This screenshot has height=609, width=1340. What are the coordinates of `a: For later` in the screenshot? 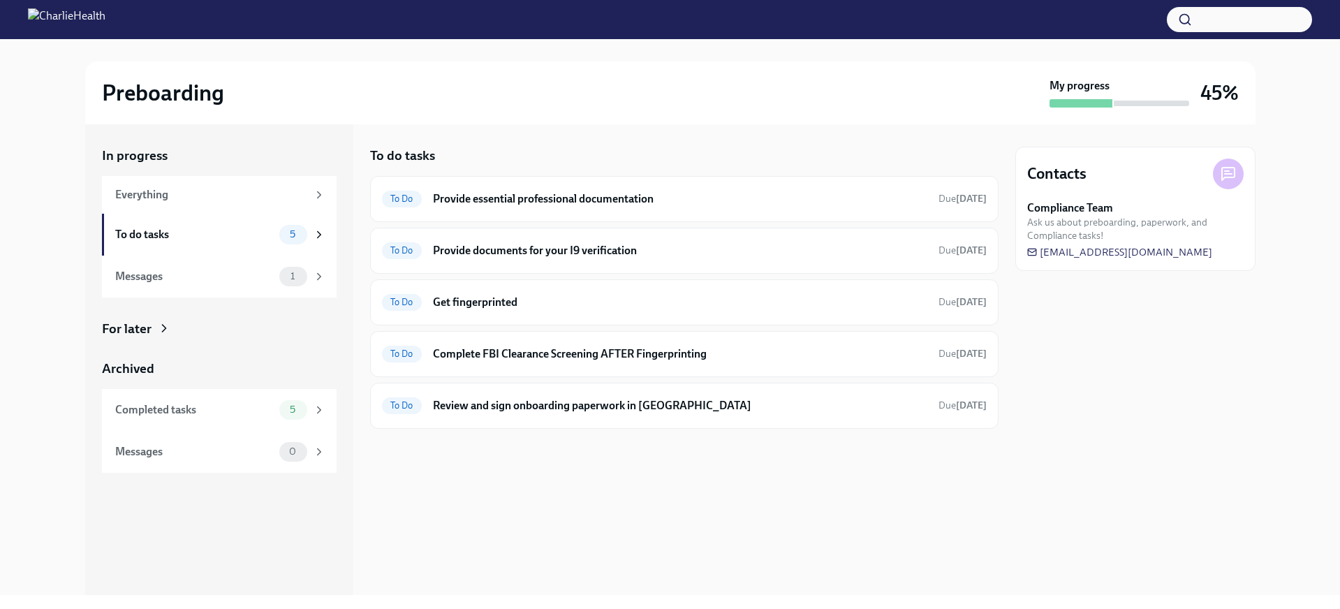 It's located at (219, 329).